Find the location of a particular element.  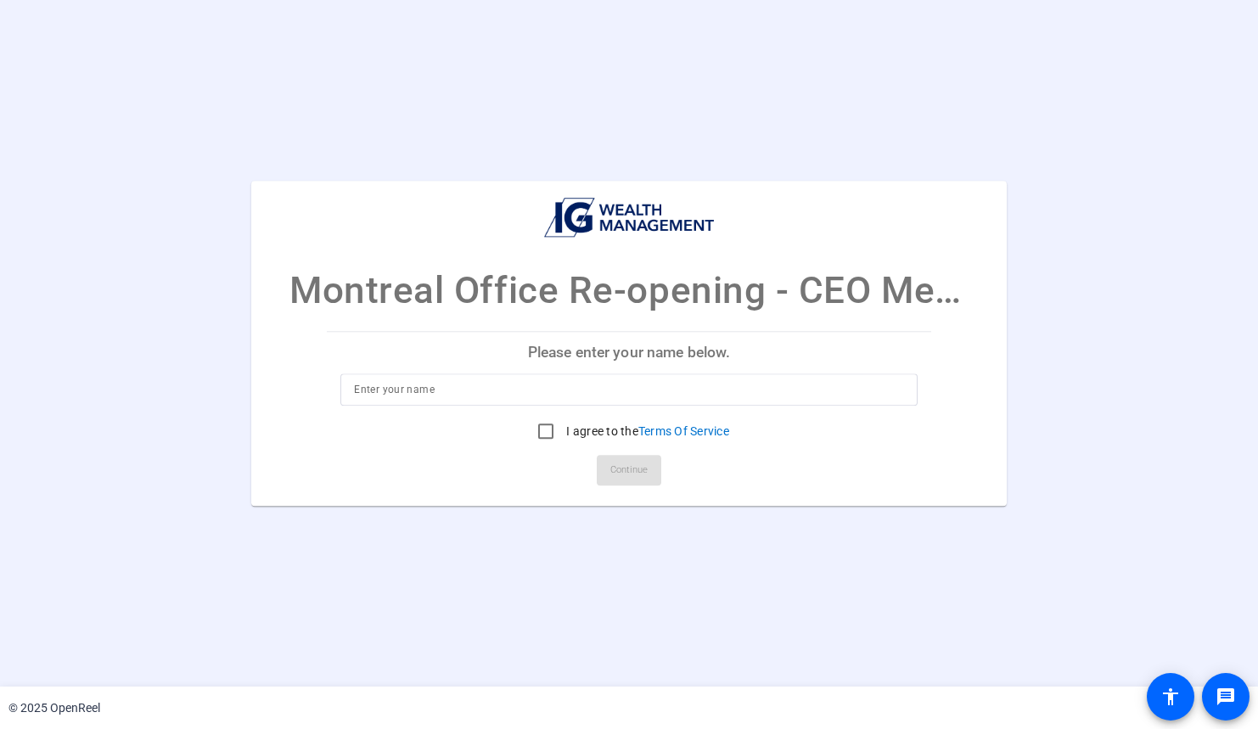

input: Enter your name is located at coordinates (628, 390).